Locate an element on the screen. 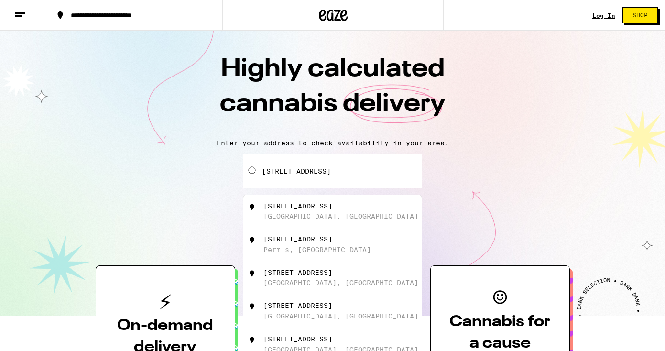 The image size is (665, 351). span: Shop is located at coordinates (640, 15).